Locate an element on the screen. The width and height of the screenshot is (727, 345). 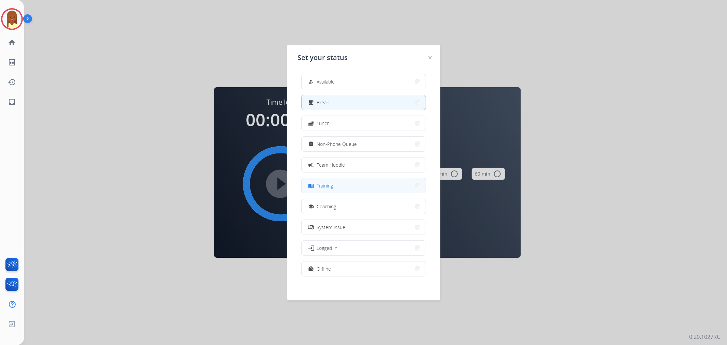
button: Logged In is located at coordinates (364, 248).